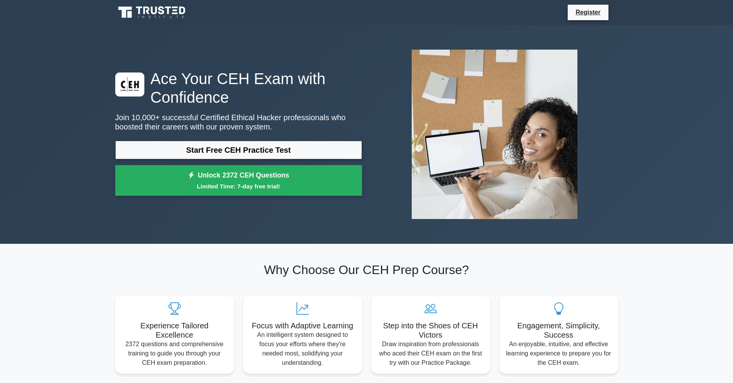  Describe the element at coordinates (239, 88) in the screenshot. I see `h1: Ace Your CEH Exam with Confidence` at that location.